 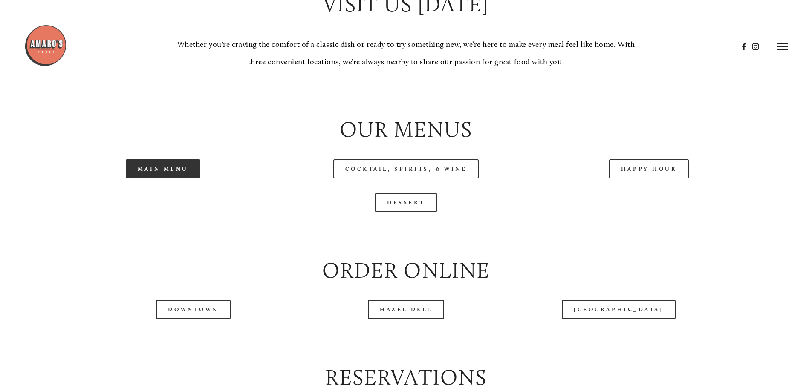 What do you see at coordinates (406, 309) in the screenshot?
I see `a: Hazel Dell` at bounding box center [406, 309].